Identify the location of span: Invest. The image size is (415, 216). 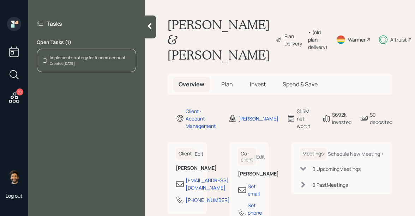
(257, 84).